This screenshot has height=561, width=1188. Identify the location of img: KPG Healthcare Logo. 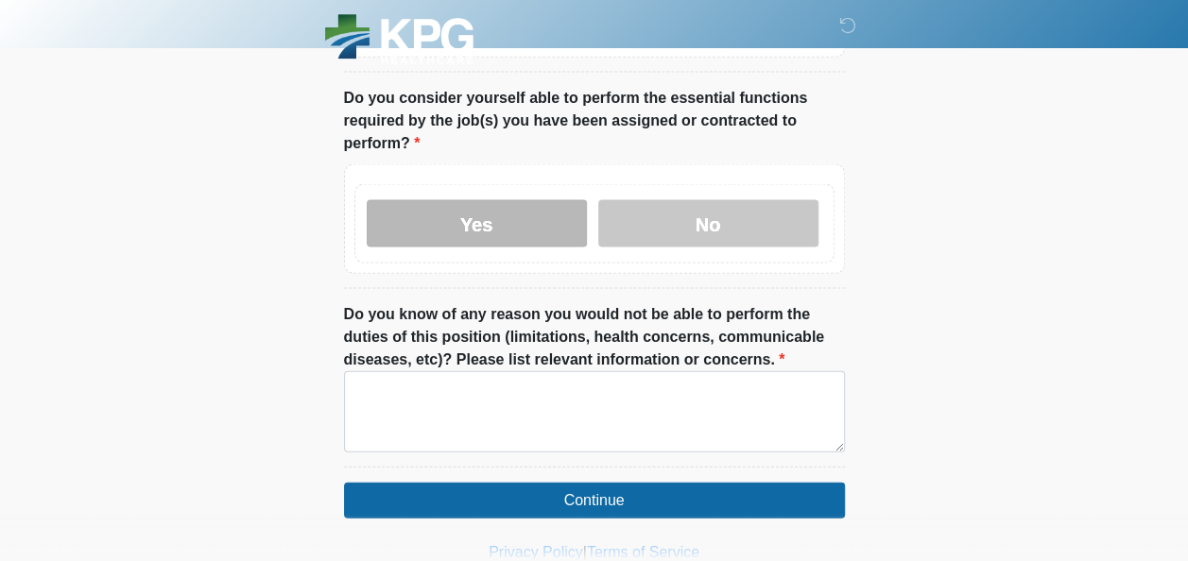
(399, 39).